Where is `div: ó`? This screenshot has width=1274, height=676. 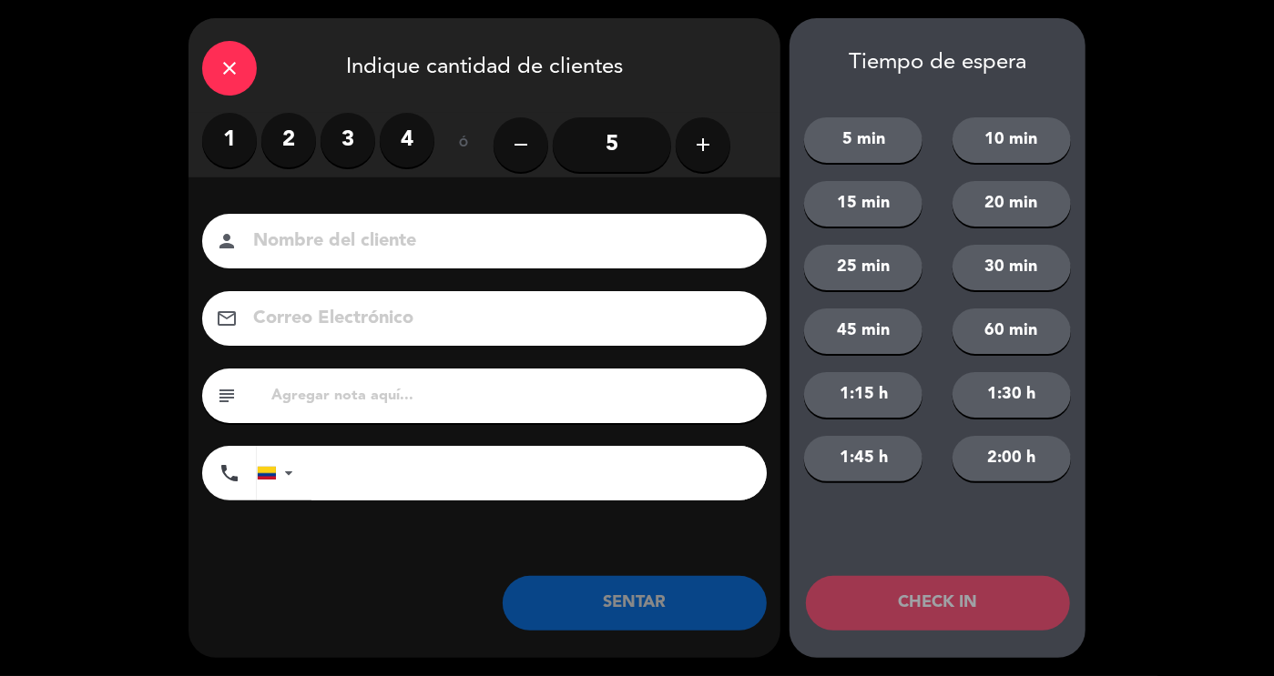
div: ó is located at coordinates (463, 145).